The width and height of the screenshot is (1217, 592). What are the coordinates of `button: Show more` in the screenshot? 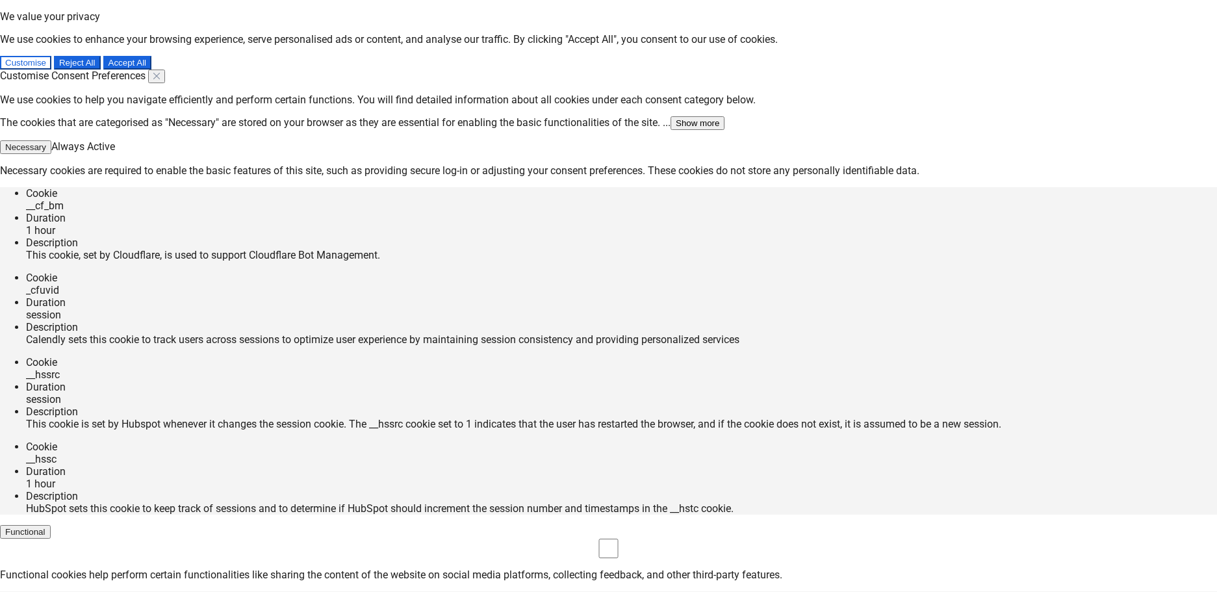 It's located at (697, 123).